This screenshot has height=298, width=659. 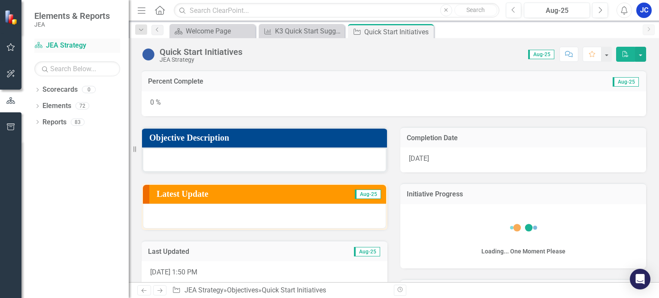 I want to click on a: Scorecards, so click(x=60, y=90).